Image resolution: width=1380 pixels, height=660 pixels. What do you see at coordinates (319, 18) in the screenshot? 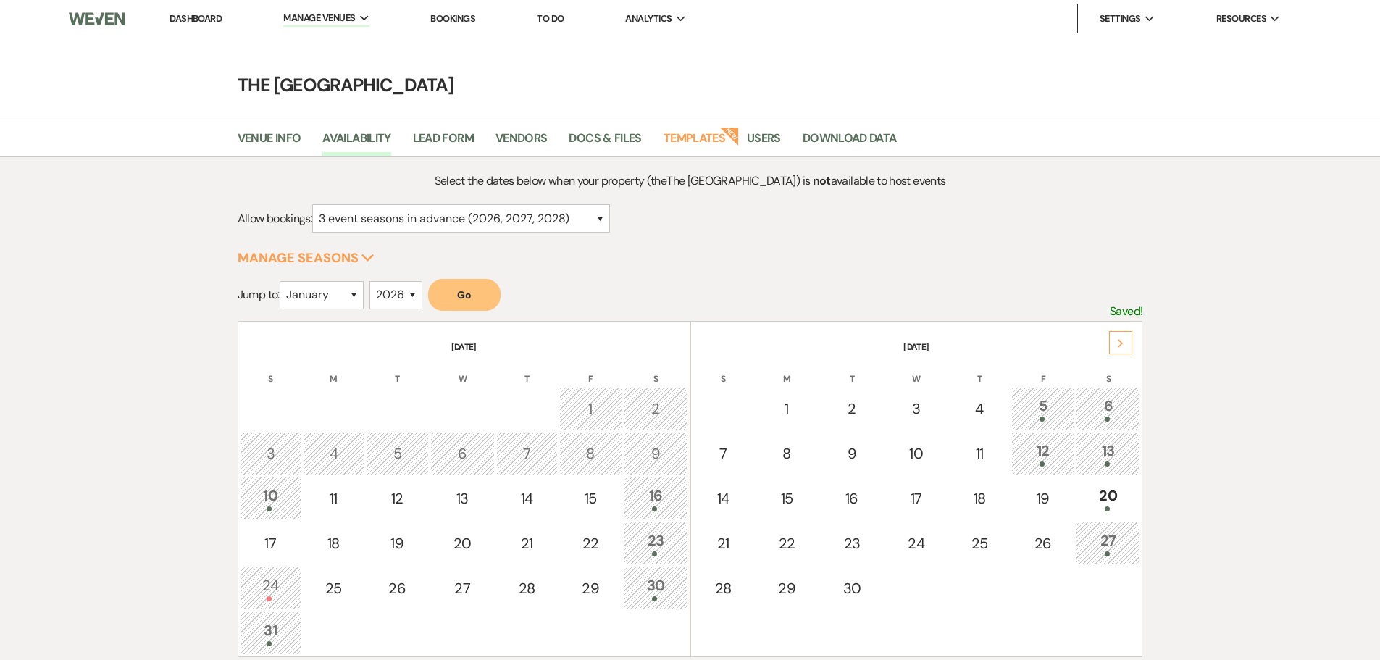
I see `span: Manage Venues` at bounding box center [319, 18].